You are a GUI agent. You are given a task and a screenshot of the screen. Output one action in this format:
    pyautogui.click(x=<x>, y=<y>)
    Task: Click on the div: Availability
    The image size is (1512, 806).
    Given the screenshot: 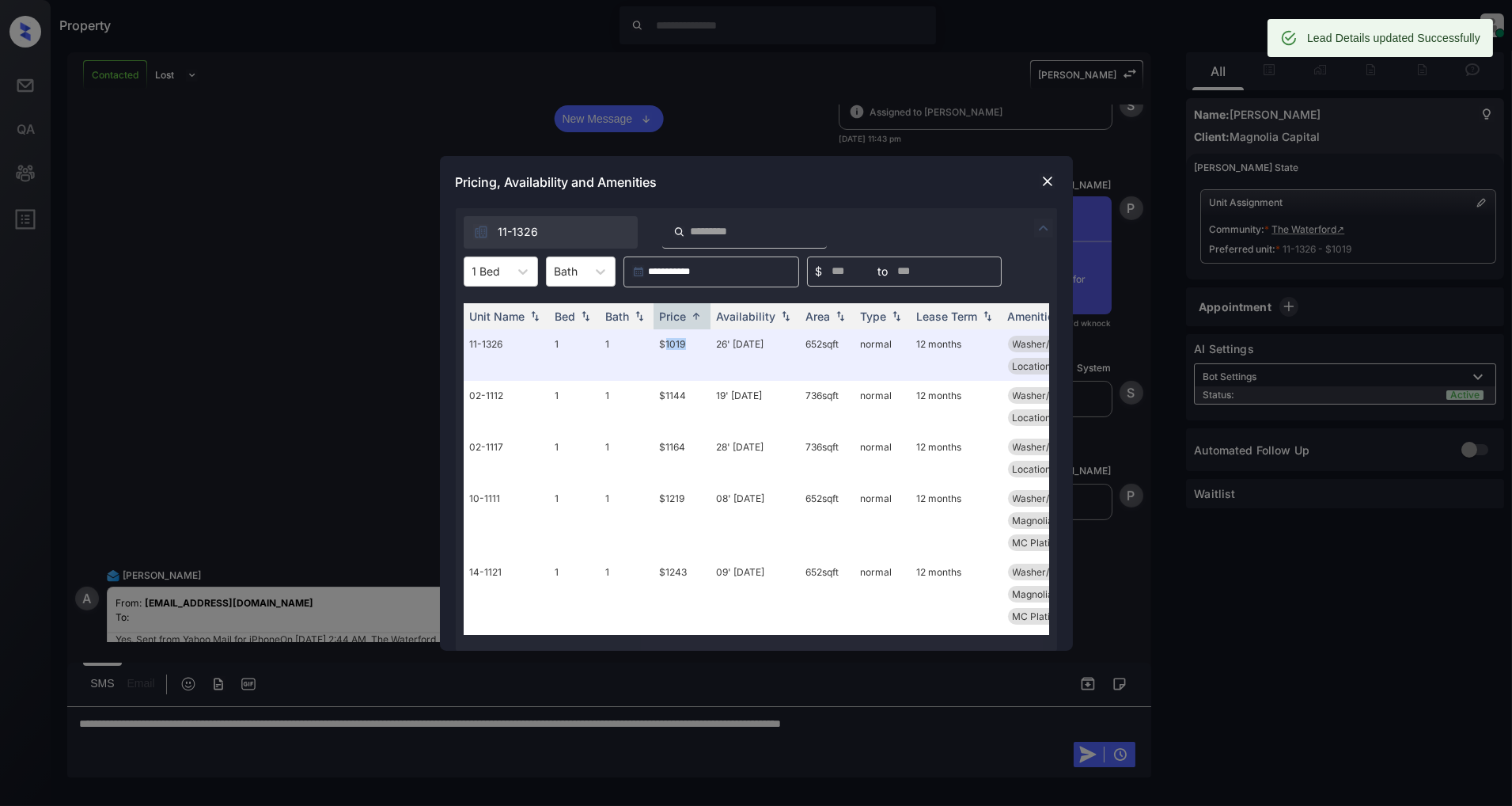 What is the action you would take?
    pyautogui.click(x=746, y=316)
    